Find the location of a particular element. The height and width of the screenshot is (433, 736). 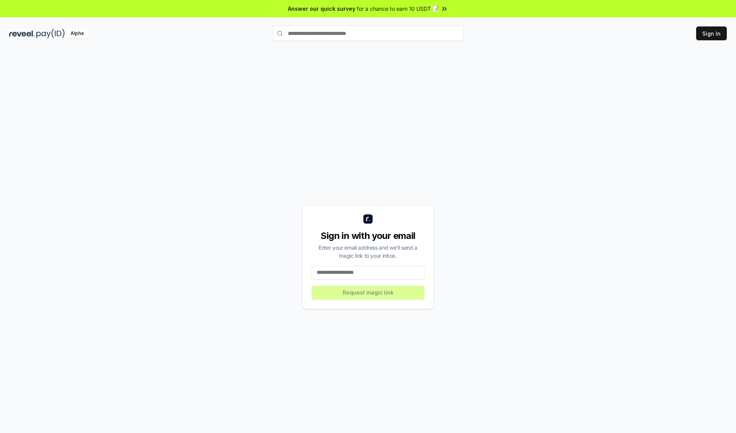

img: pay_id is located at coordinates (51, 33).